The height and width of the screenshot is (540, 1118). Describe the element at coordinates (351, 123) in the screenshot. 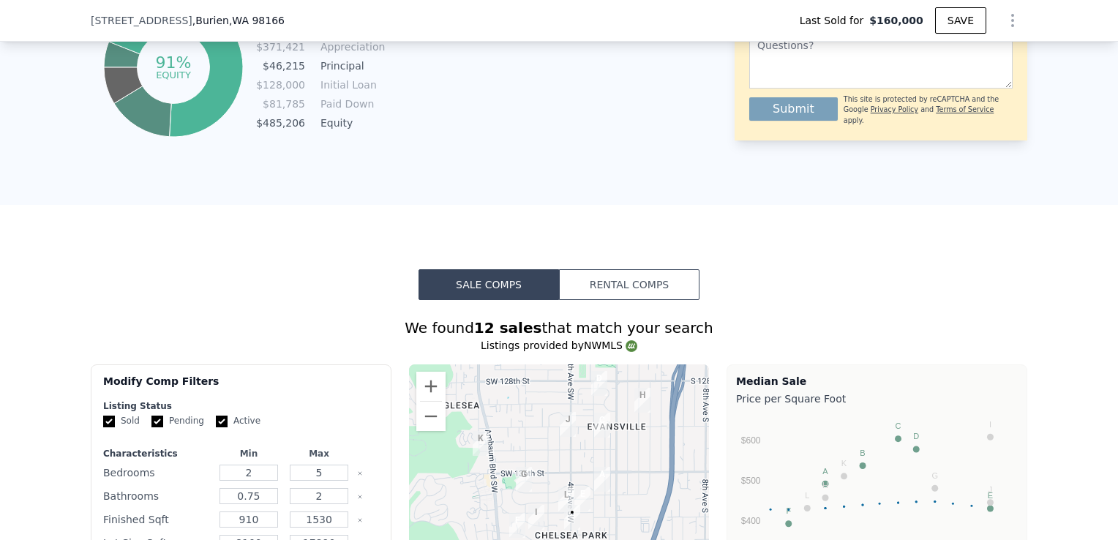

I see `td: Equity` at that location.